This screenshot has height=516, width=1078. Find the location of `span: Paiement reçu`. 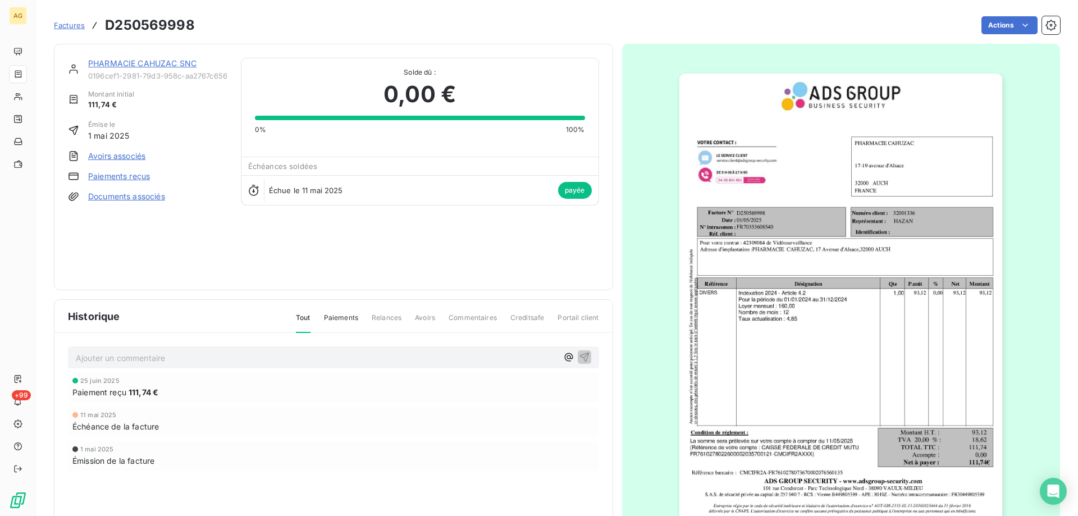

span: Paiement reçu is located at coordinates (99, 392).